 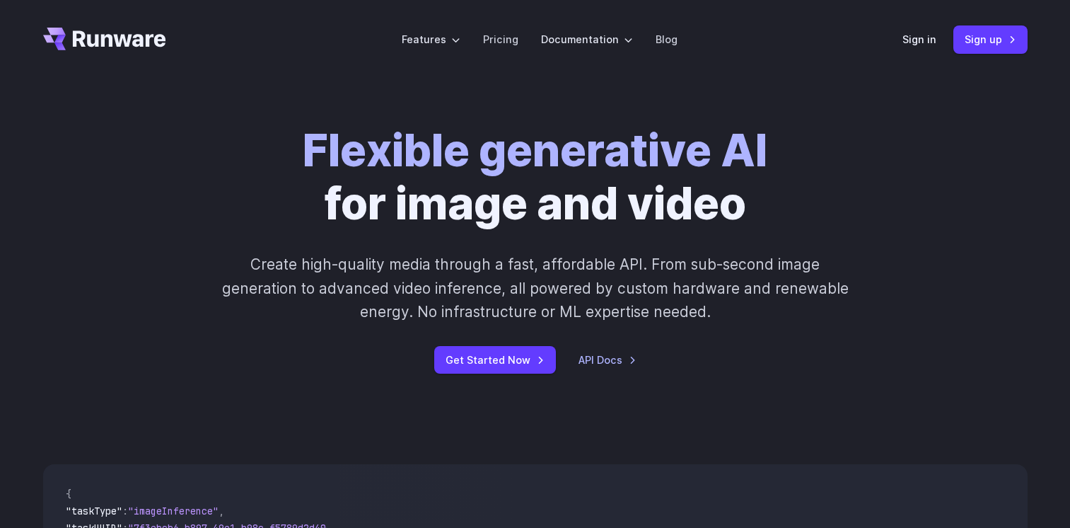 What do you see at coordinates (990, 39) in the screenshot?
I see `a: Sign up` at bounding box center [990, 39].